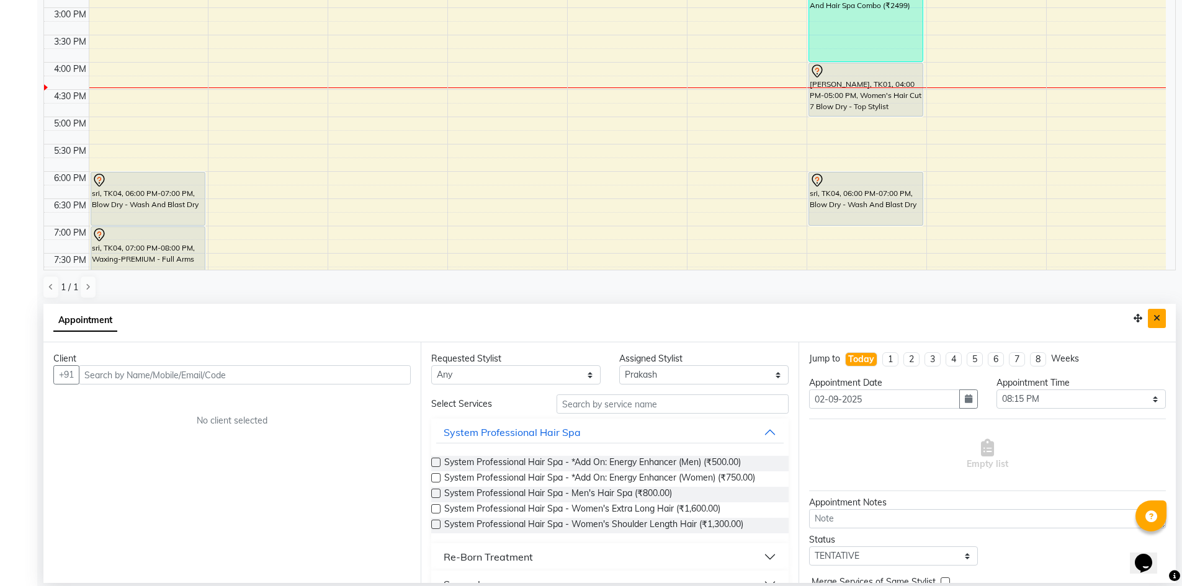 The height and width of the screenshot is (586, 1182). What do you see at coordinates (975, 359) in the screenshot?
I see `li: 5` at bounding box center [975, 359].